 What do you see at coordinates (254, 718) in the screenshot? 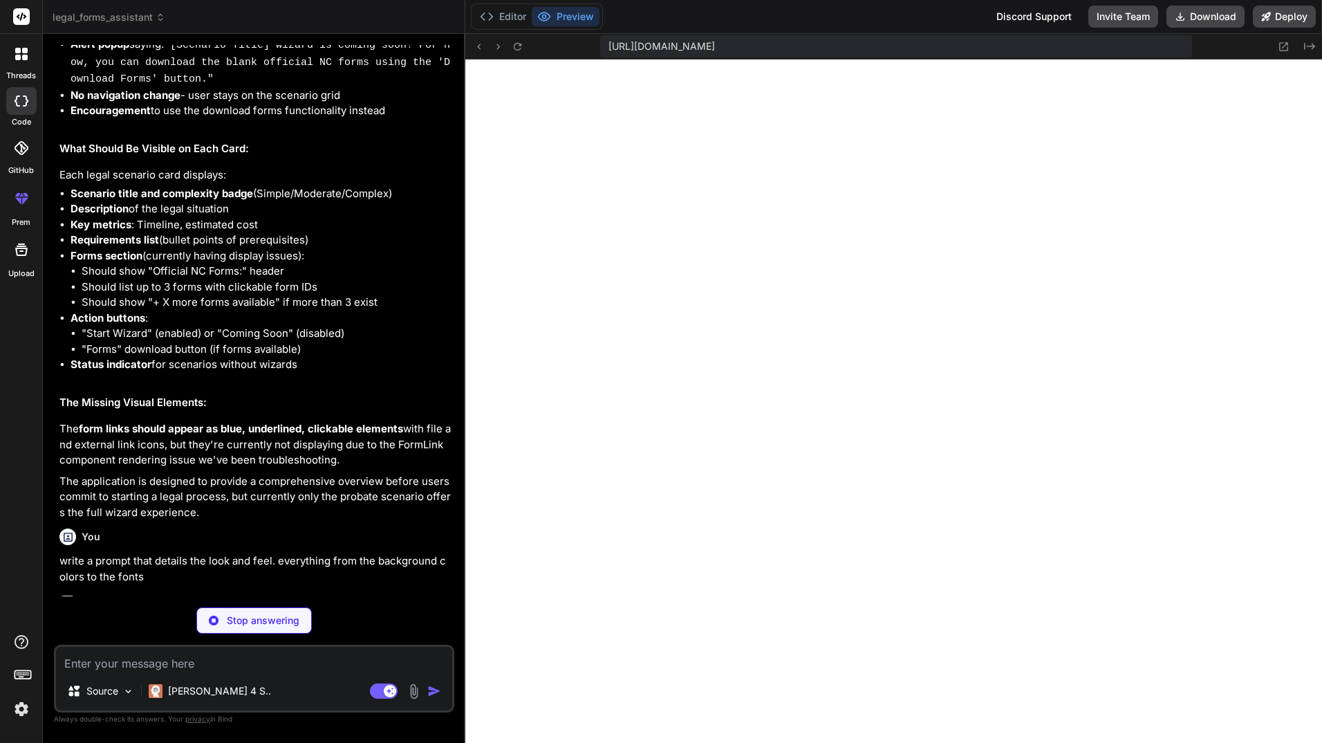
I see `p: Always double-check its answers. Your in Bind` at bounding box center [254, 718].